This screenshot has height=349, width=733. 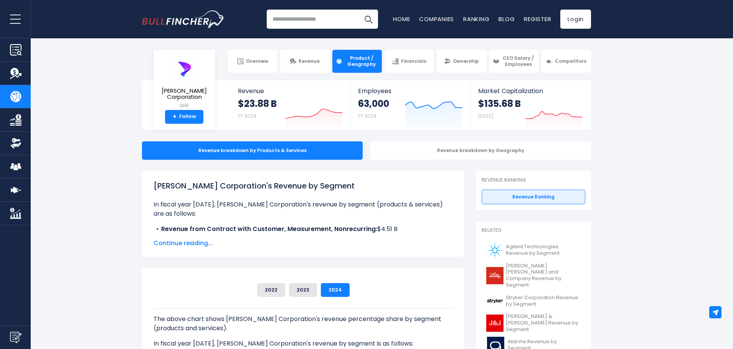 I want to click on a: Financials, so click(x=409, y=61).